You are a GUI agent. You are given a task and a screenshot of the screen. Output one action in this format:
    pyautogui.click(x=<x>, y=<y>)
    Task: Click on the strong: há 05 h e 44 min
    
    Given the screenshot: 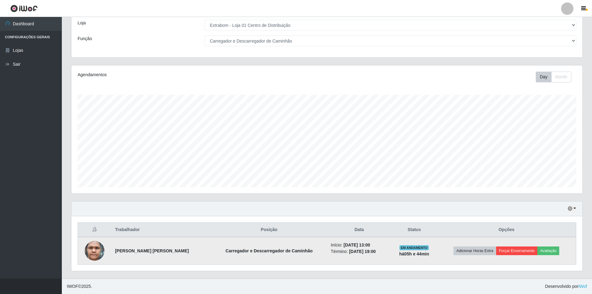 What is the action you would take?
    pyautogui.click(x=414, y=254)
    